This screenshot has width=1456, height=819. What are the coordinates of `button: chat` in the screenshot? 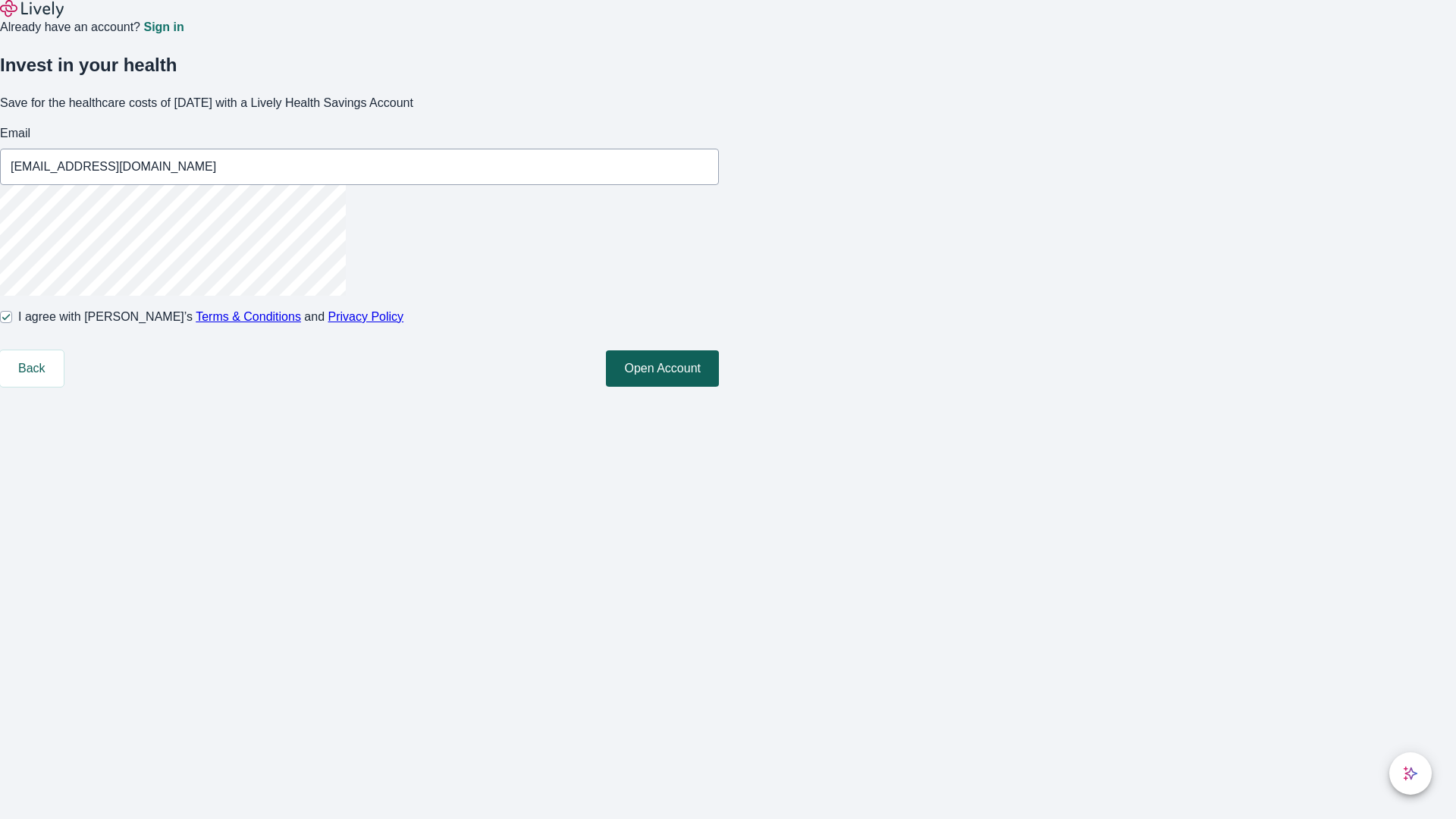 It's located at (1410, 774).